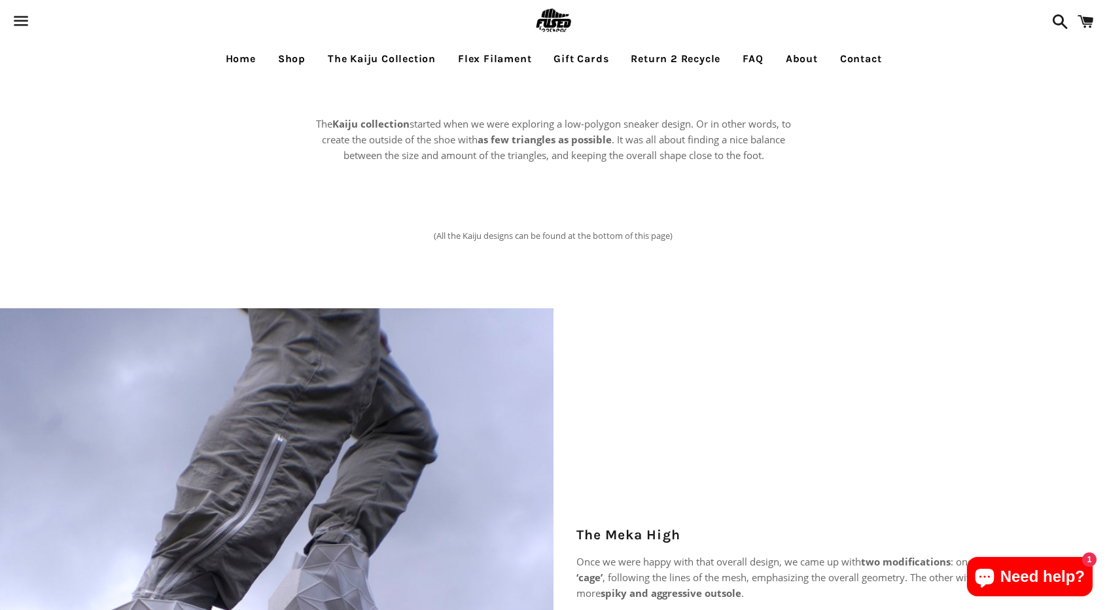  What do you see at coordinates (861, 59) in the screenshot?
I see `a: Contact` at bounding box center [861, 59].